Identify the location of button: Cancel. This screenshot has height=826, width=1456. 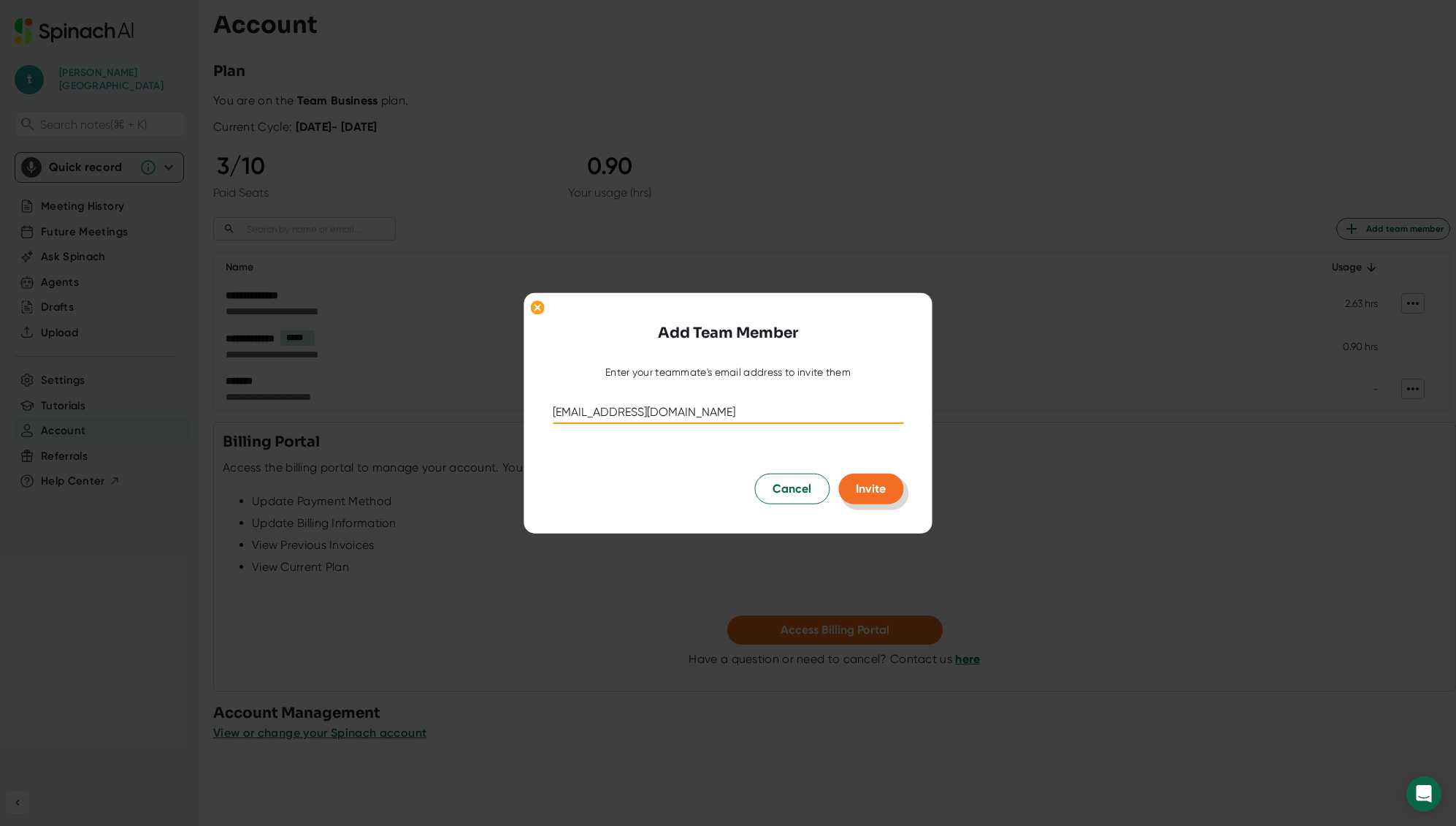
(792, 488).